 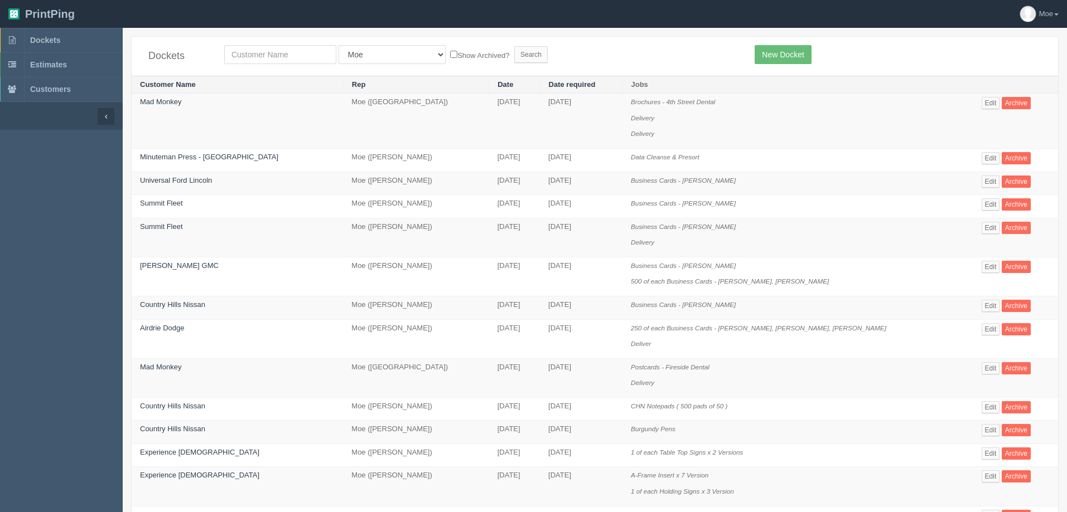 What do you see at coordinates (679, 406) in the screenshot?
I see `i: CHN Notepads ( 500 pads of 50 )` at bounding box center [679, 406].